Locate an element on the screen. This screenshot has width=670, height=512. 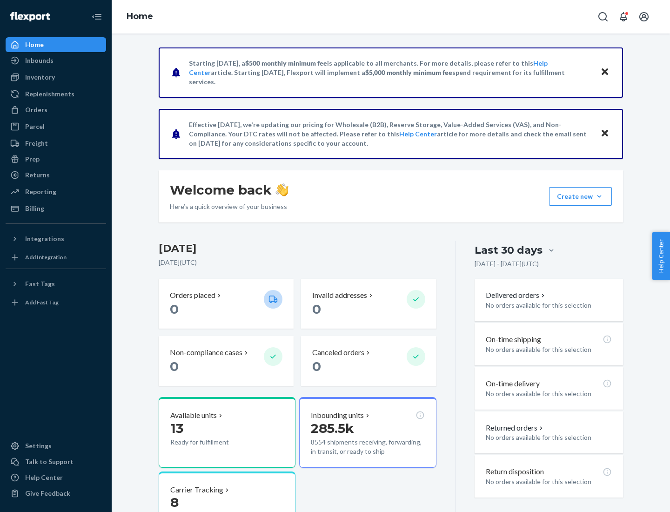
div: Home is located at coordinates (34, 45).